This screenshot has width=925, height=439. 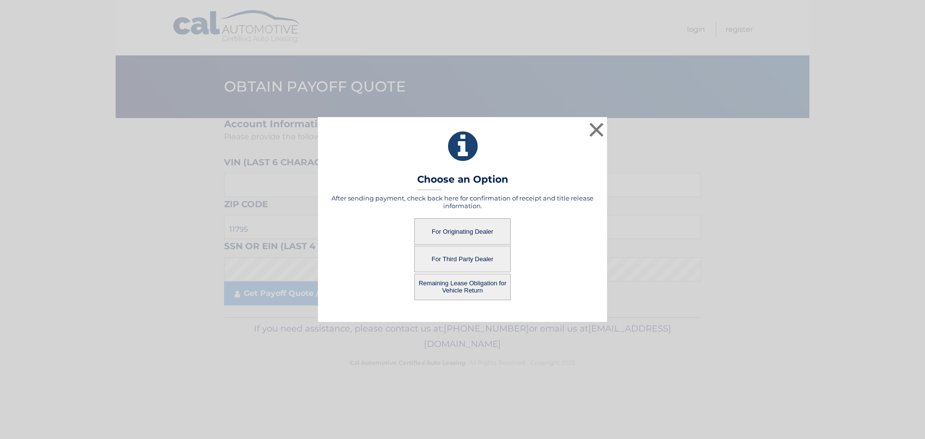 I want to click on button: For Originating Dealer, so click(x=463, y=231).